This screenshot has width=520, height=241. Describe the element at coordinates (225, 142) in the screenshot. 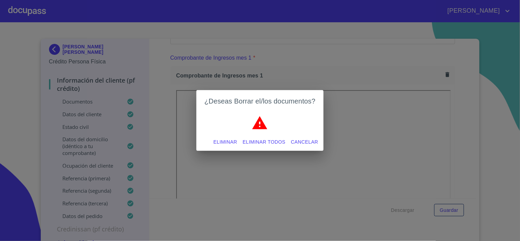

I see `span: Eliminar` at that location.